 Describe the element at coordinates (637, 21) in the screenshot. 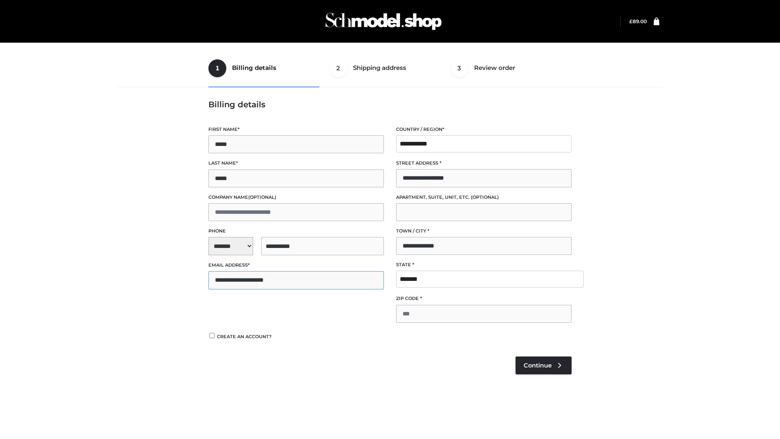

I see `a: £89.00` at that location.